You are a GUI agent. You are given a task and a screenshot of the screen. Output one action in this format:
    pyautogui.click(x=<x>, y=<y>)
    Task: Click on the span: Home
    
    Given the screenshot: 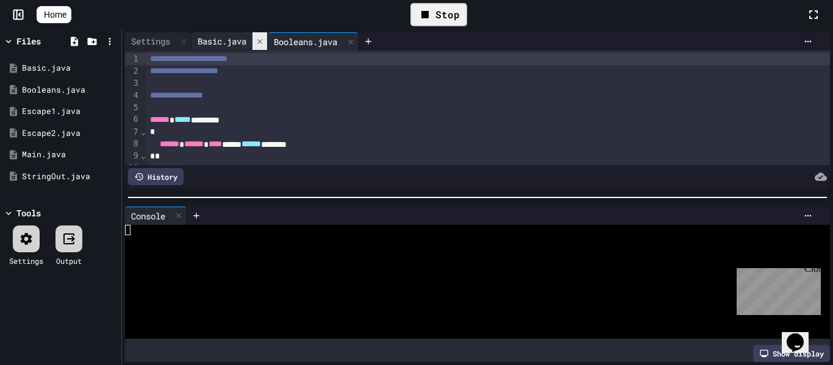 What is the action you would take?
    pyautogui.click(x=55, y=15)
    